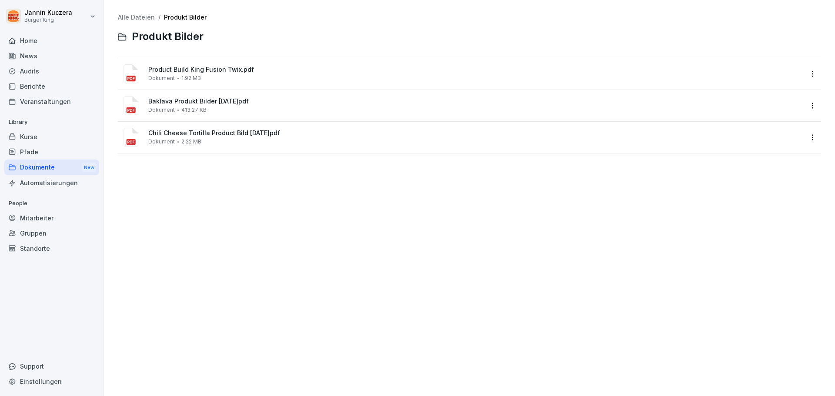  What do you see at coordinates (52, 71) in the screenshot?
I see `div: Audits` at bounding box center [52, 71].